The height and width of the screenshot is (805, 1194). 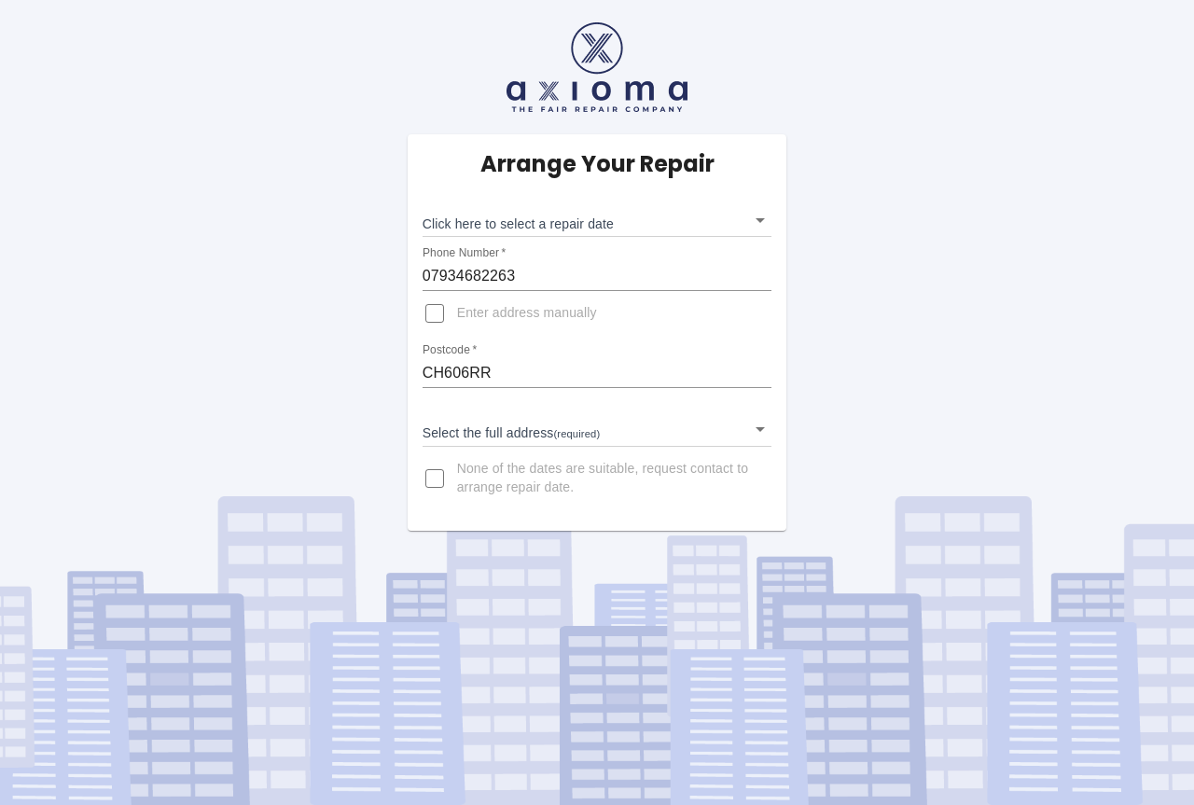 I want to click on img: axioma, so click(x=597, y=67).